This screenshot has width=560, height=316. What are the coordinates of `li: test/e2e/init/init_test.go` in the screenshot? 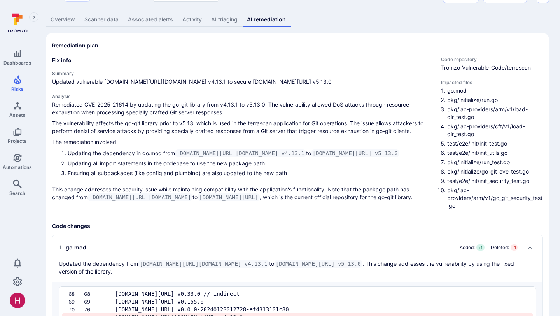 It's located at (495, 143).